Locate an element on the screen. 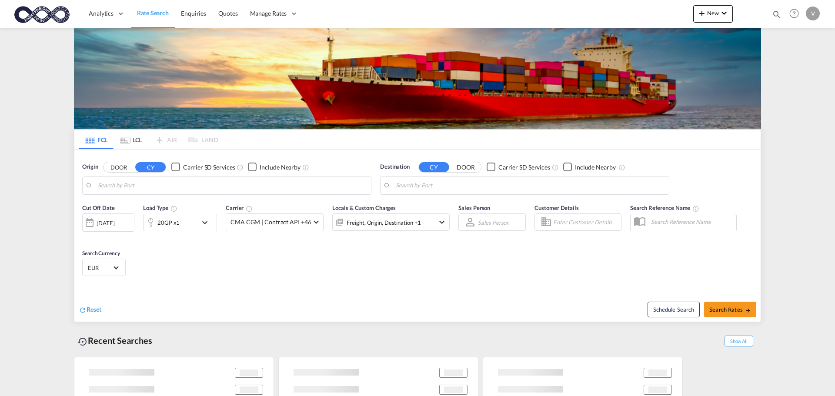 This screenshot has height=396, width=835. md-icon: Your search will be saved by the below given name is located at coordinates (696, 209).